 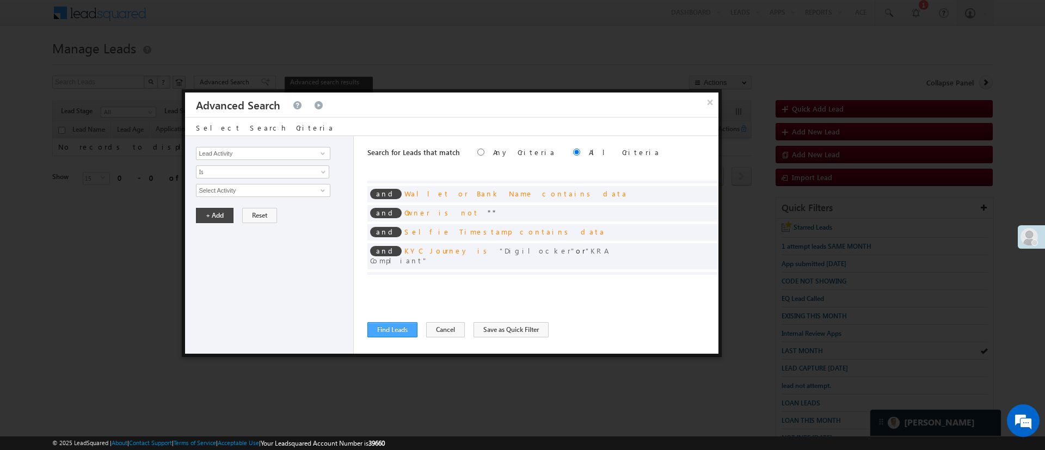 What do you see at coordinates (32, 64) in the screenshot?
I see `img: d_60004797649_company_0_60004797649` at bounding box center [32, 64].